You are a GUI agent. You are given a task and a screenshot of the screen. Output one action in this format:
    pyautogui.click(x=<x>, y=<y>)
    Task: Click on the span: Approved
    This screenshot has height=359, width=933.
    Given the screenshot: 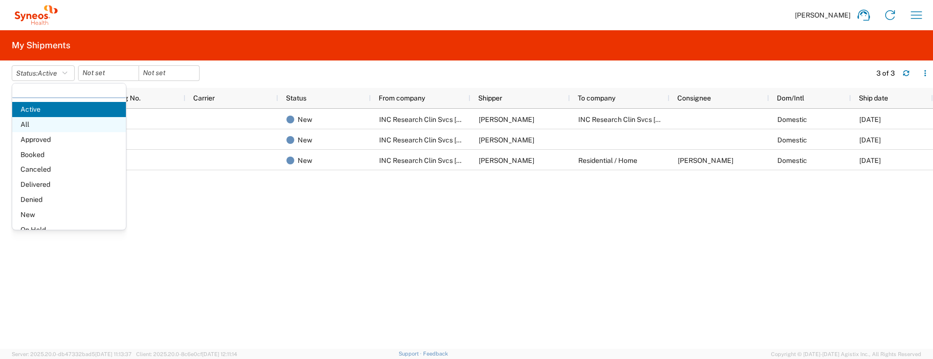 What is the action you would take?
    pyautogui.click(x=69, y=140)
    